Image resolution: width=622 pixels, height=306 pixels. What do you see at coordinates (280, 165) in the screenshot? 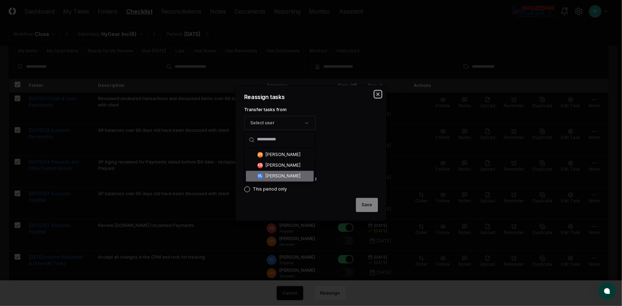
I see `div: Suggestions` at bounding box center [280, 165].